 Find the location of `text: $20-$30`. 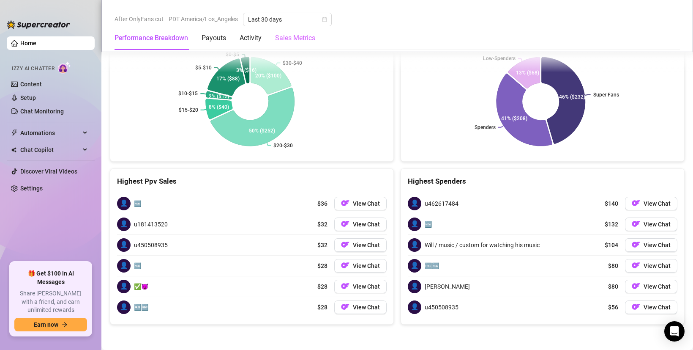

text: $20-$30 is located at coordinates (283, 145).